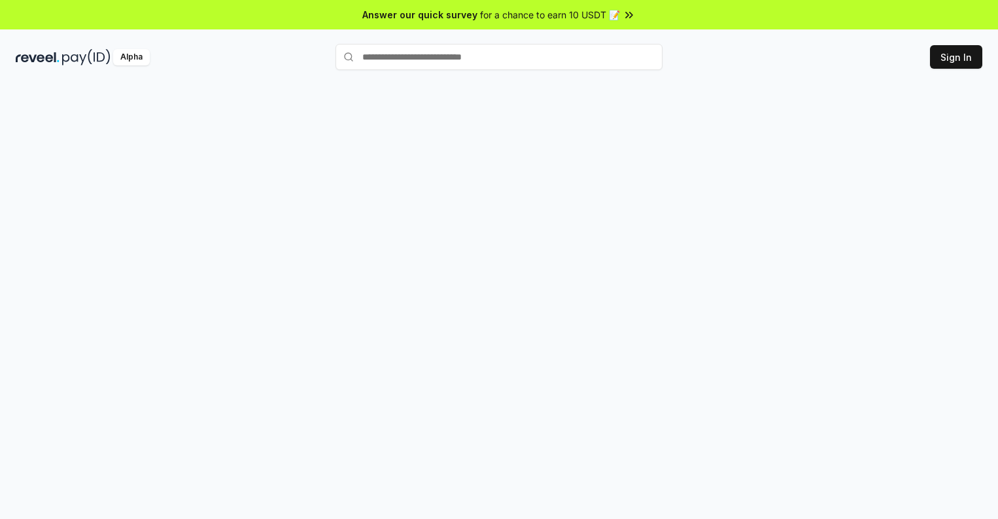  What do you see at coordinates (131, 57) in the screenshot?
I see `div: Alpha` at bounding box center [131, 57].